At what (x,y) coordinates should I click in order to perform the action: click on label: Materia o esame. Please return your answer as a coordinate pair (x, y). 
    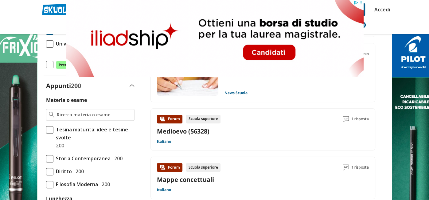
    Looking at the image, I should click on (66, 100).